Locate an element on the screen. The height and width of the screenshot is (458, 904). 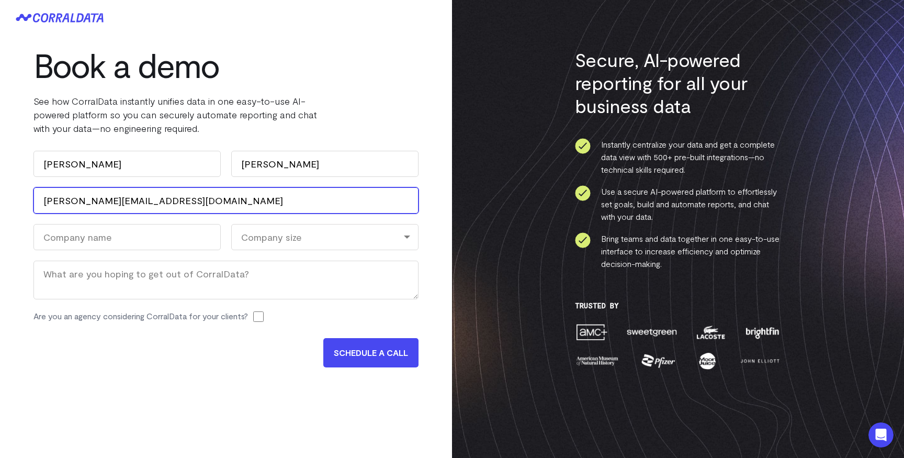
input: SCHEDULE A CALL is located at coordinates (371, 353).